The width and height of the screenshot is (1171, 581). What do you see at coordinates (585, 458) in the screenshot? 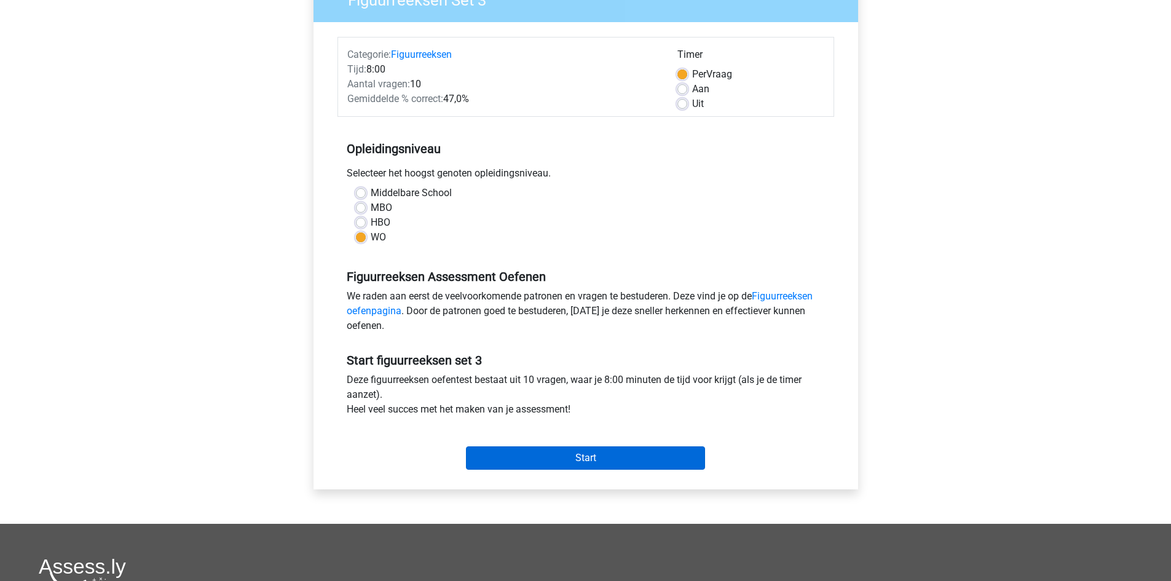
I see `input: Start` at bounding box center [585, 458].